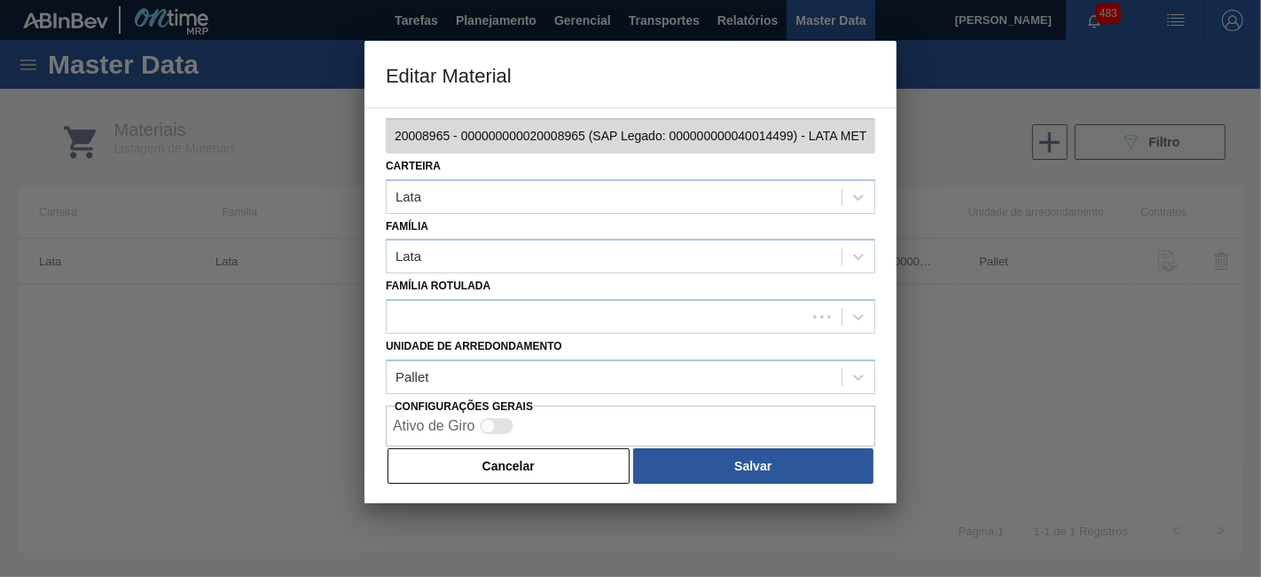 The height and width of the screenshot is (577, 1261). Describe the element at coordinates (508, 466) in the screenshot. I see `button: Cancelar` at that location.